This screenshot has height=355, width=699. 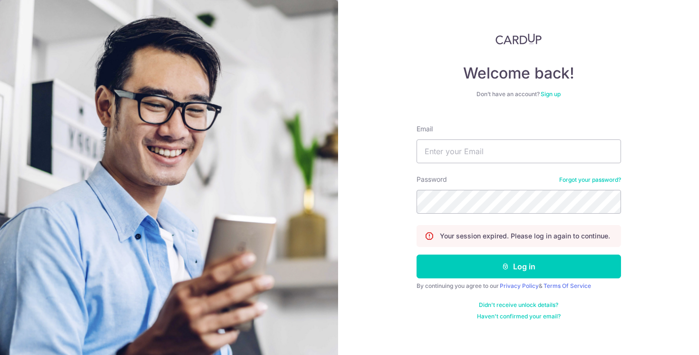 I want to click on div: Don’t have an account?, so click(x=519, y=94).